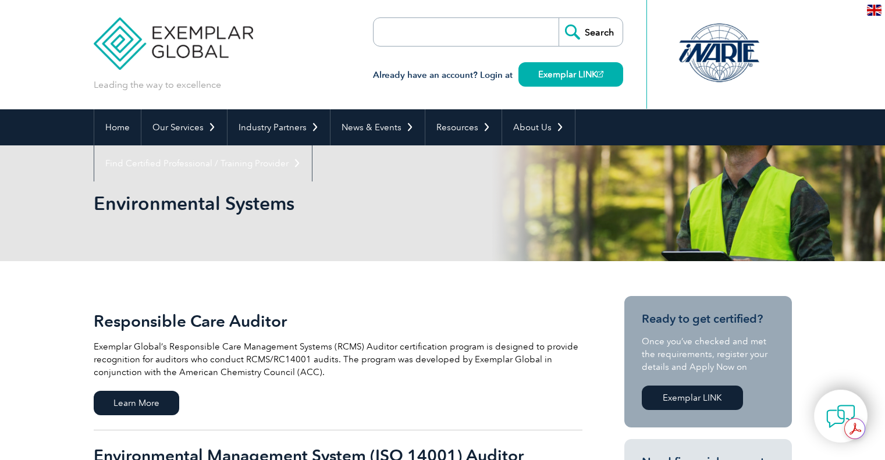  What do you see at coordinates (203, 163) in the screenshot?
I see `a: Find Certified Professional / Training Provider` at bounding box center [203, 163].